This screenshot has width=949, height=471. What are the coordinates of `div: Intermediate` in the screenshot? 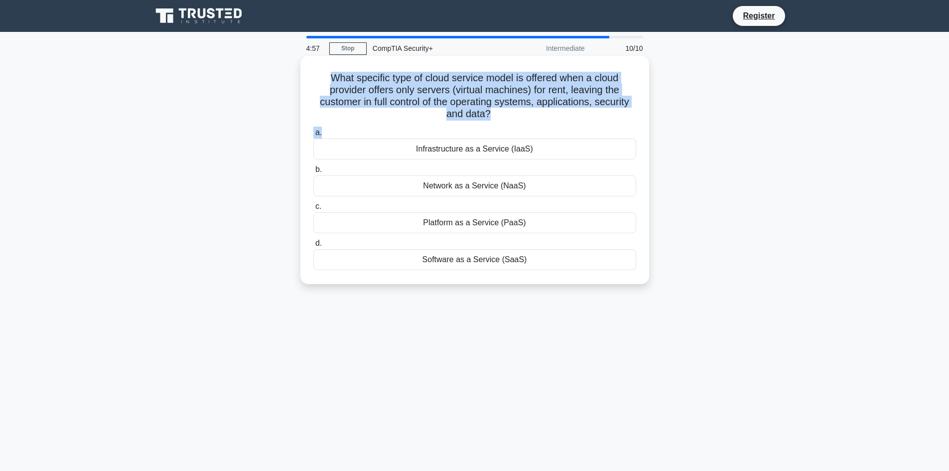 It's located at (547, 48).